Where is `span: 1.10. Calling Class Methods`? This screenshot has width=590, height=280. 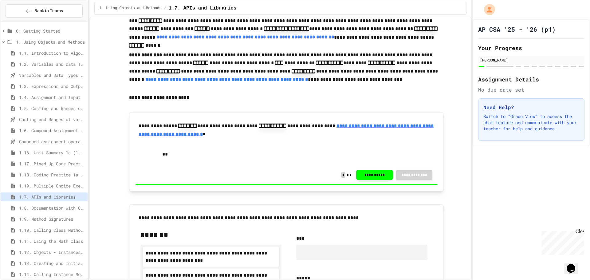 span: 1.10. Calling Class Methods is located at coordinates (52, 230).